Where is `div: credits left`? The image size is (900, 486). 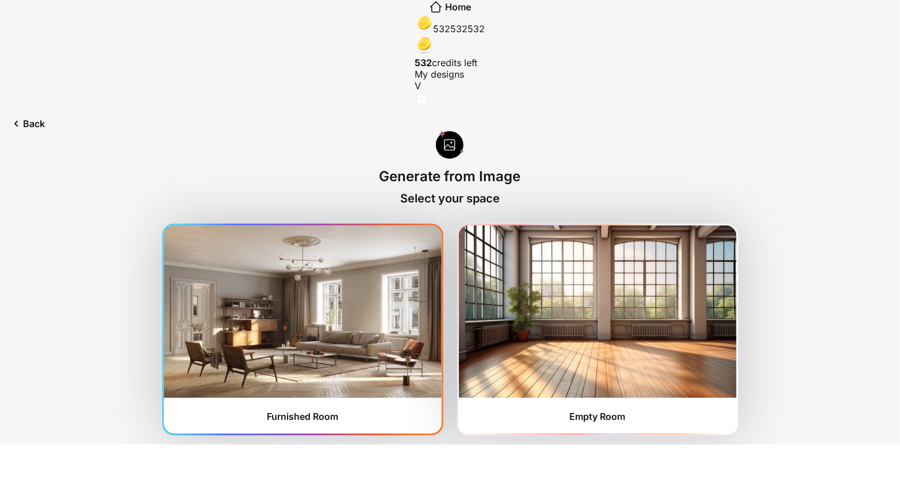
div: credits left is located at coordinates (450, 63).